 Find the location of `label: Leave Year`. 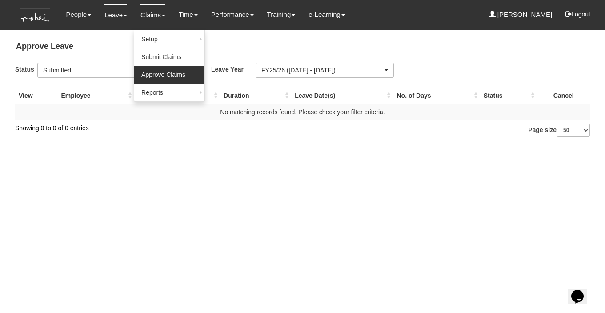

label: Leave Year is located at coordinates (233, 69).